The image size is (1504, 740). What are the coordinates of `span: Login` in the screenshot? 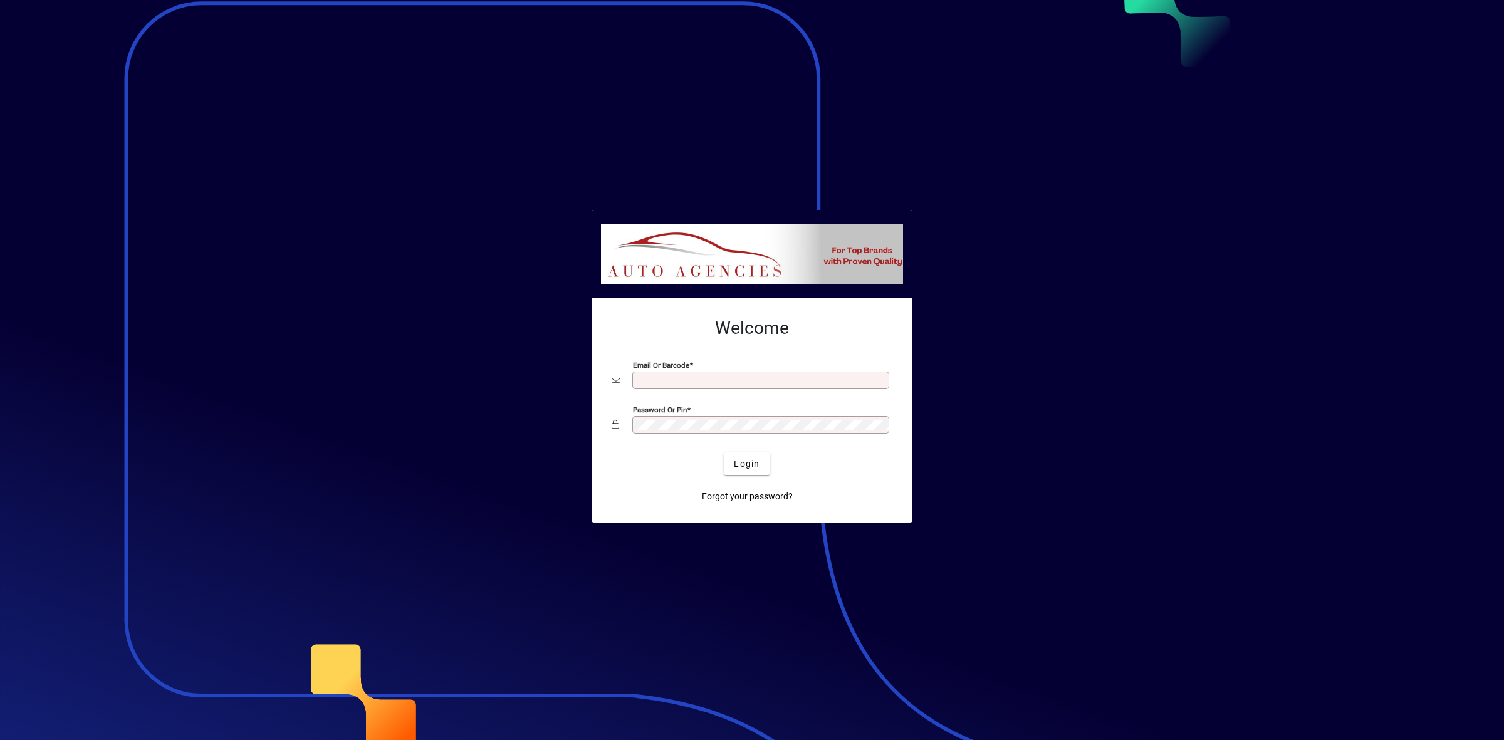 It's located at (746, 464).